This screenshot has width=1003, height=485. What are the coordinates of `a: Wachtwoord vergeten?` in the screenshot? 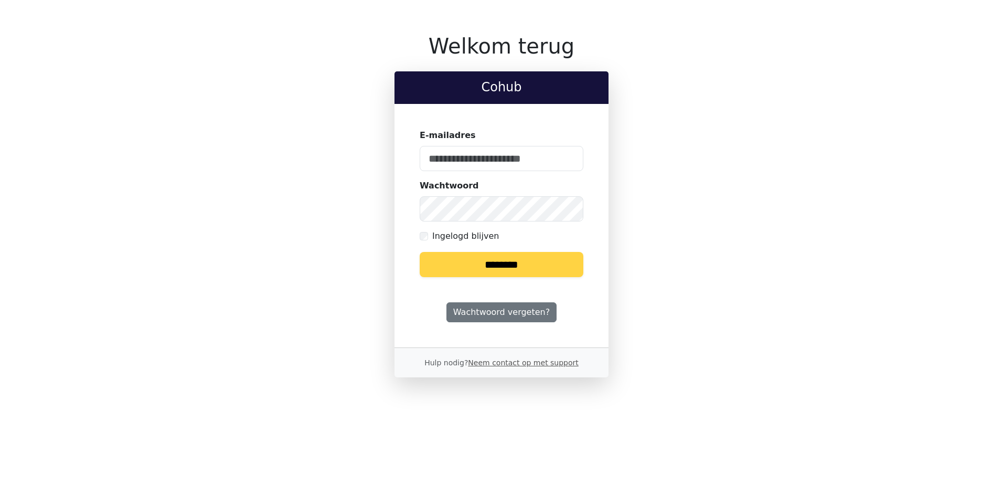 It's located at (501, 312).